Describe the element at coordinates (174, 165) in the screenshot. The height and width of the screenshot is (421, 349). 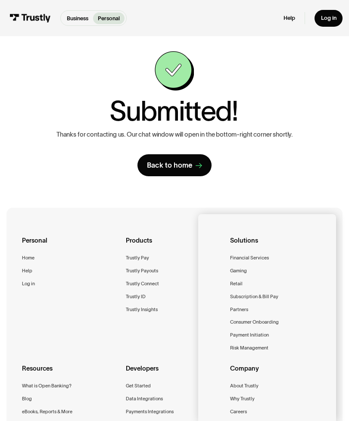
I see `a: Back to home` at that location.